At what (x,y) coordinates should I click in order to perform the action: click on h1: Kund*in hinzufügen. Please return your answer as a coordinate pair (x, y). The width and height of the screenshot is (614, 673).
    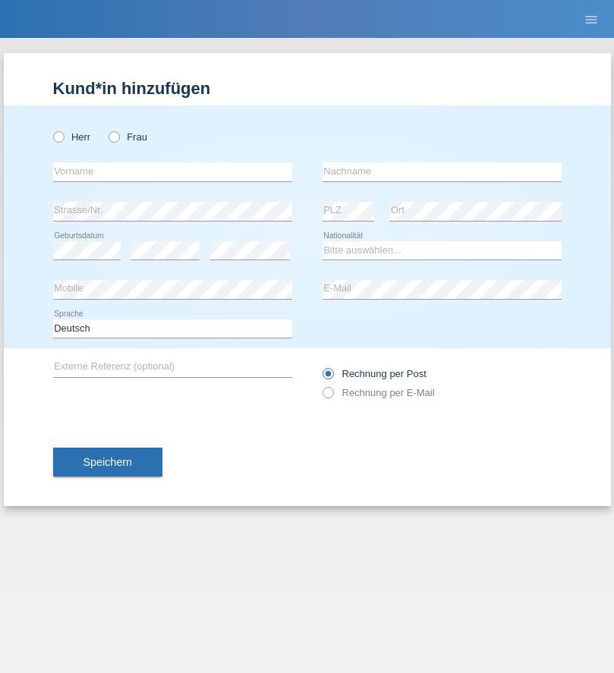
    Looking at the image, I should click on (307, 88).